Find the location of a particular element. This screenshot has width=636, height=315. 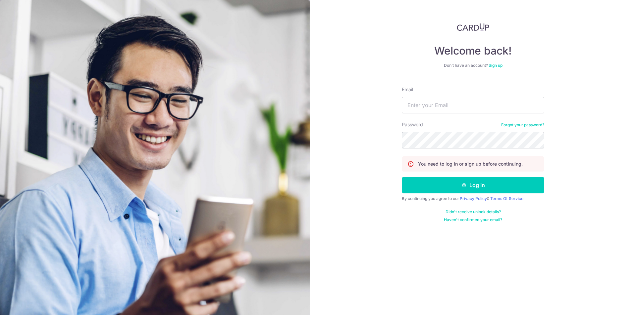

a: Haven't confirmed your email? is located at coordinates (473, 220).